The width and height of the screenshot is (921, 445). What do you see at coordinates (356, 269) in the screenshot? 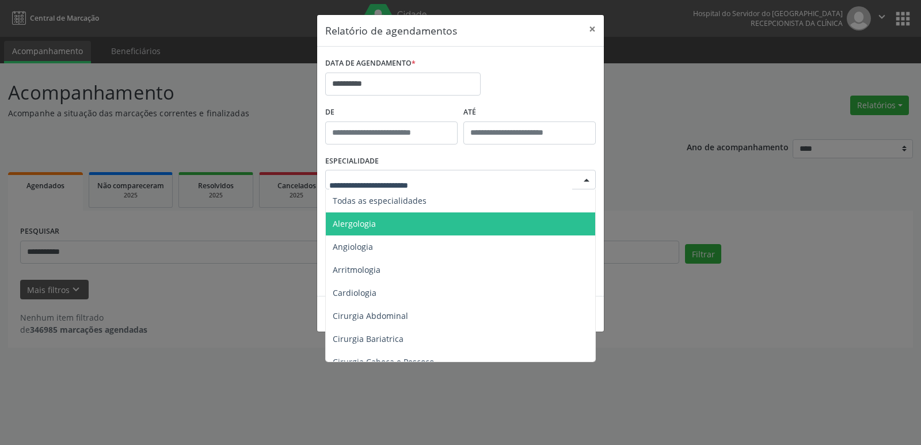
I see `span: Arritmologia` at bounding box center [356, 269].